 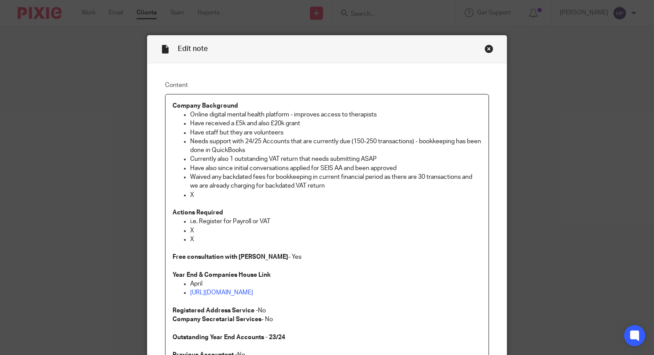 I want to click on p: Have also since initial conversations applied for SEIS AA and been approved, so click(x=335, y=168).